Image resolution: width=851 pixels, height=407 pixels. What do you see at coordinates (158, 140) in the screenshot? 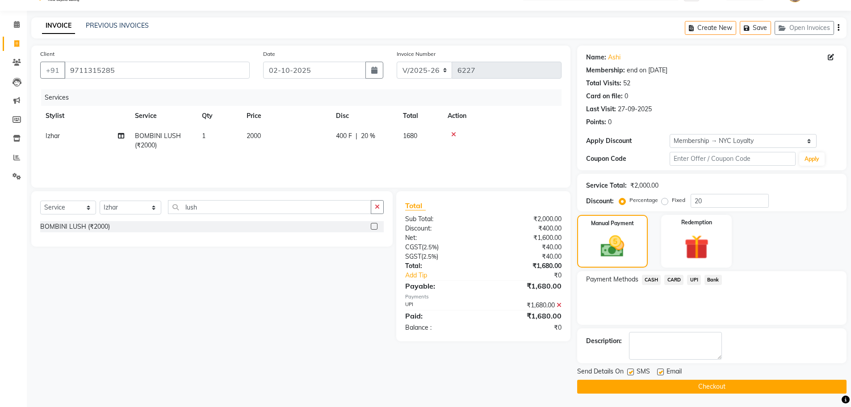
I see `span: BOMBINI LUSH (₹2000)` at bounding box center [158, 140].